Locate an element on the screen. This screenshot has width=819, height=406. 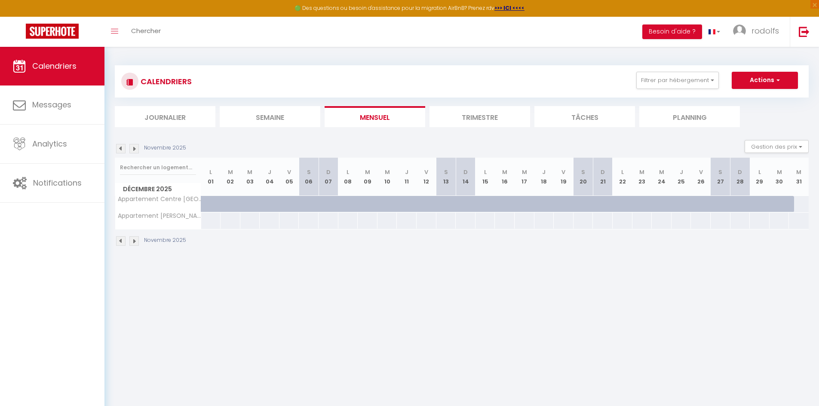
th: 22 is located at coordinates (622, 177).